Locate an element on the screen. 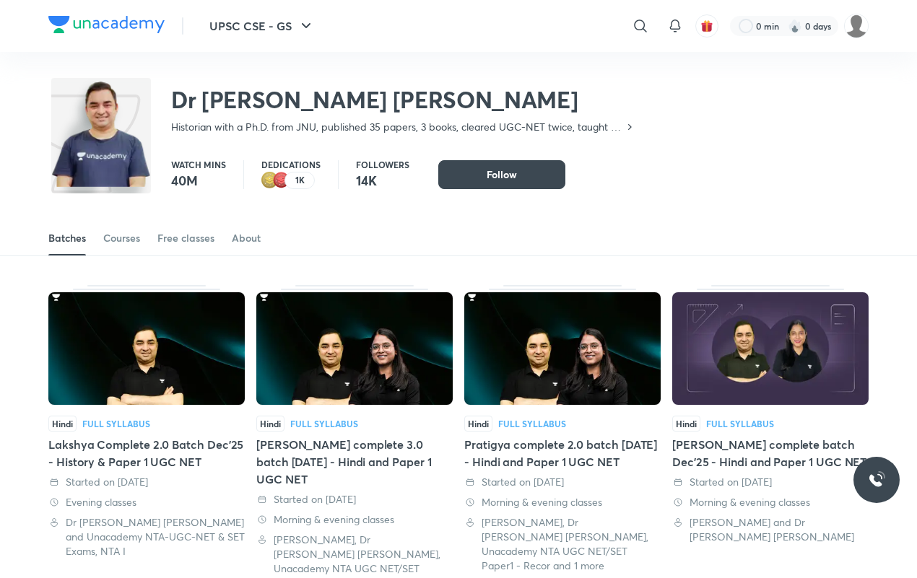 The width and height of the screenshot is (917, 578). a: Free classes is located at coordinates (186, 238).